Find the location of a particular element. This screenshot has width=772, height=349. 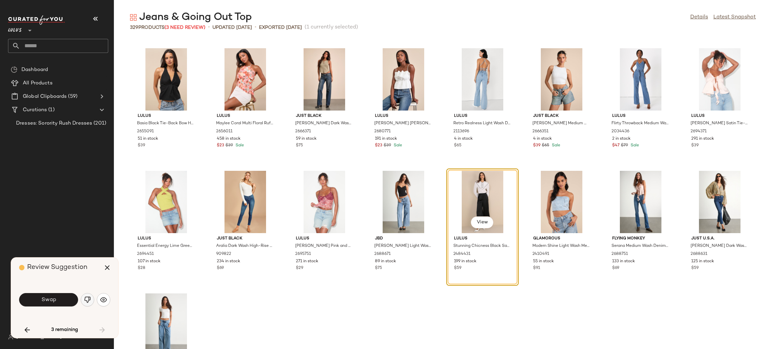

span: 133 in stock is located at coordinates (624, 262).